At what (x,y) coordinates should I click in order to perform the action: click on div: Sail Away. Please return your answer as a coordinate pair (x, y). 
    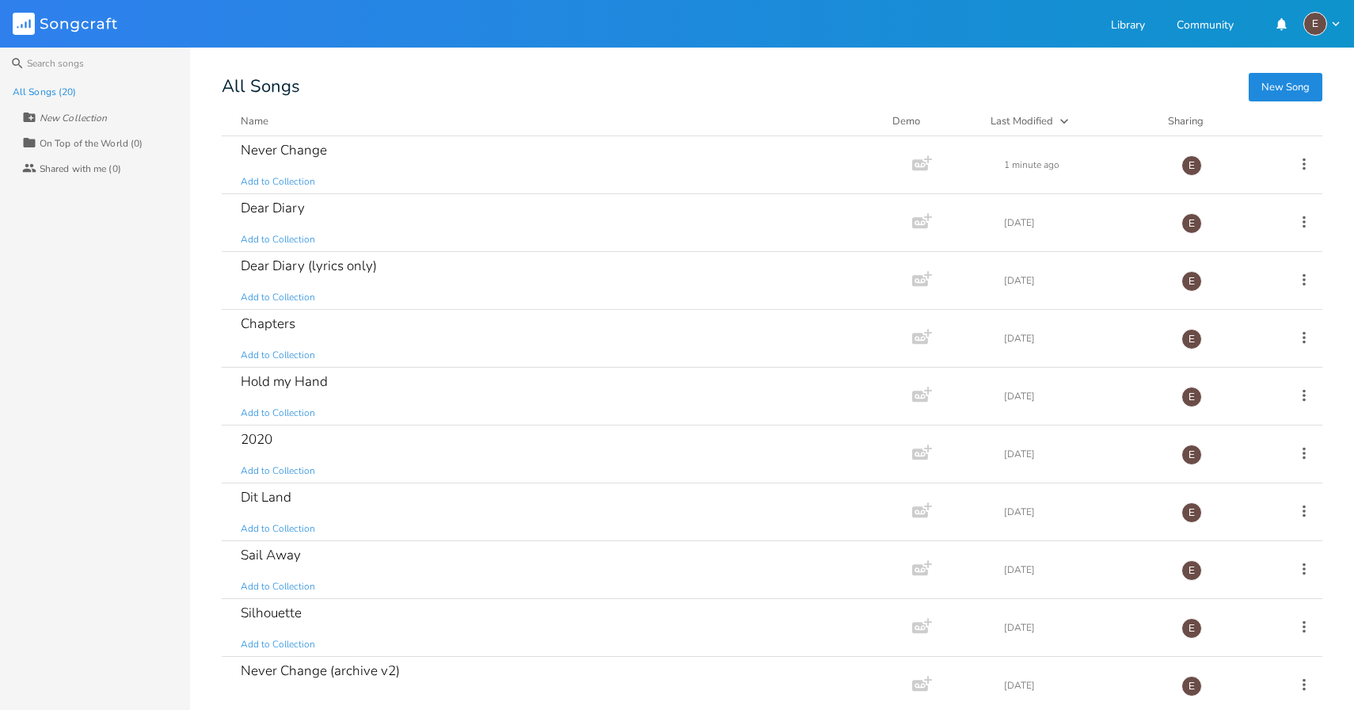
    Looking at the image, I should click on (271, 554).